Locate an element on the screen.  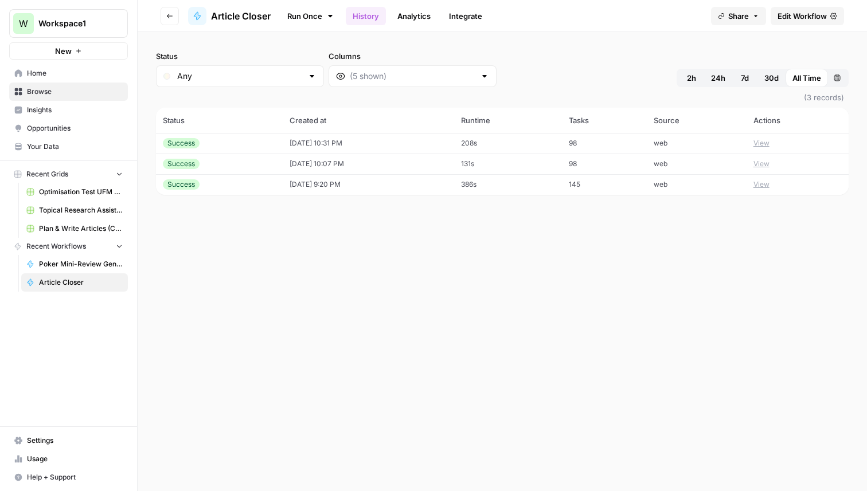
td: 131s is located at coordinates (508, 164).